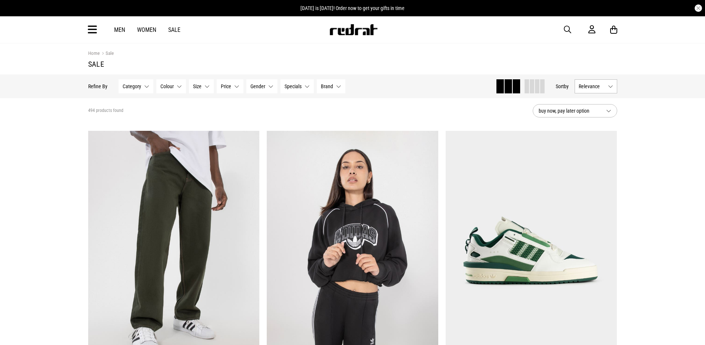  I want to click on a: Home, so click(94, 53).